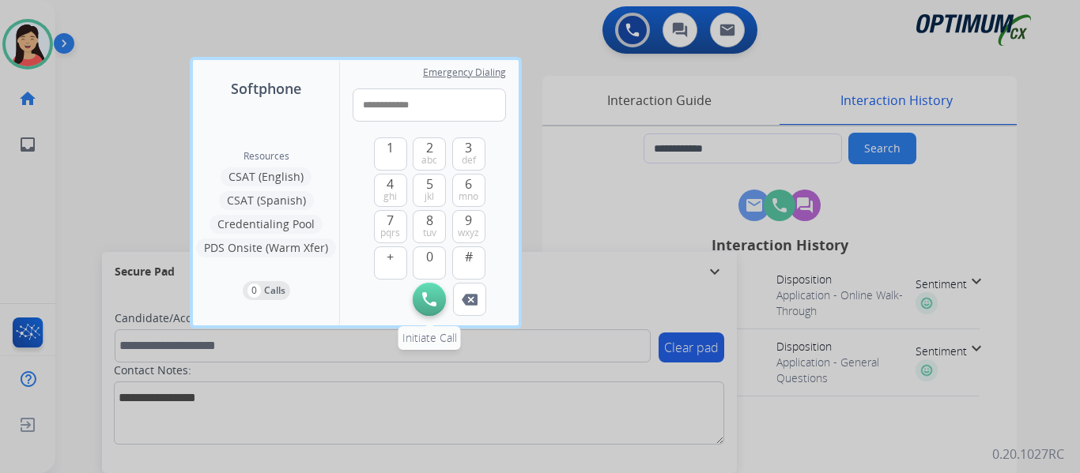 The height and width of the screenshot is (473, 1080). I want to click on span: def, so click(469, 160).